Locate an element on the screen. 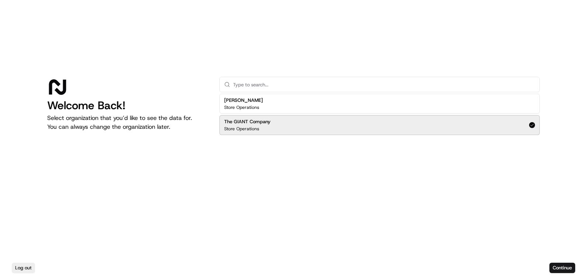 Image resolution: width=587 pixels, height=276 pixels. div: Suggestions is located at coordinates (379, 114).